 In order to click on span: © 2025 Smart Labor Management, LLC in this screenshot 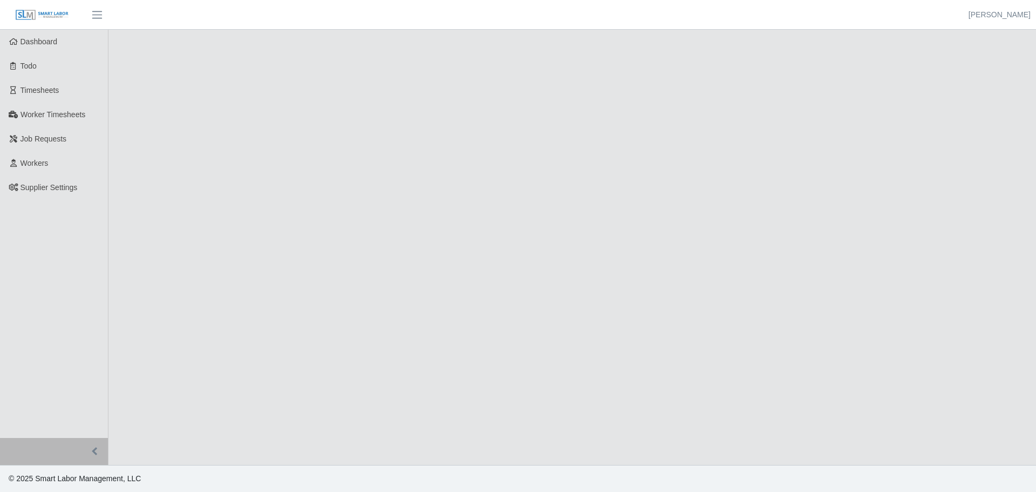, I will do `click(74, 478)`.